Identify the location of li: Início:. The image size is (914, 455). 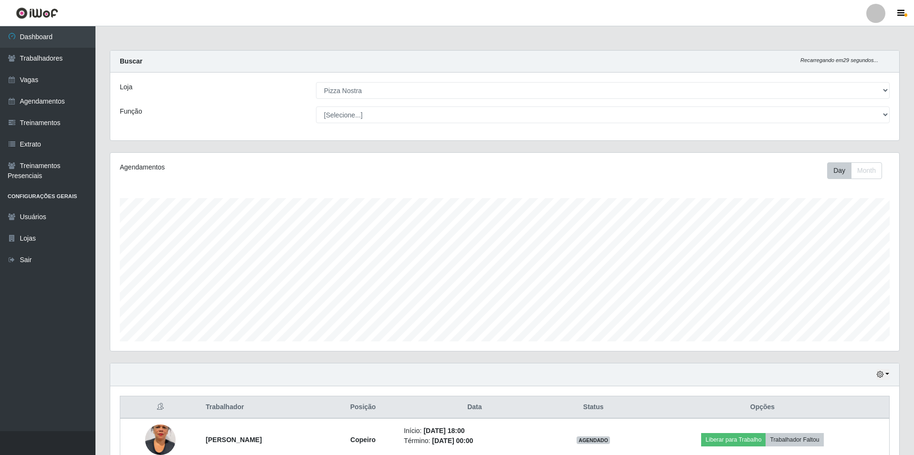
(475, 431).